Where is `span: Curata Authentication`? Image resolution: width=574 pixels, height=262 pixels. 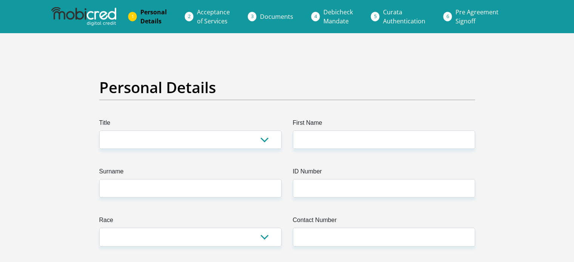
span: Curata Authentication is located at coordinates (404, 17).